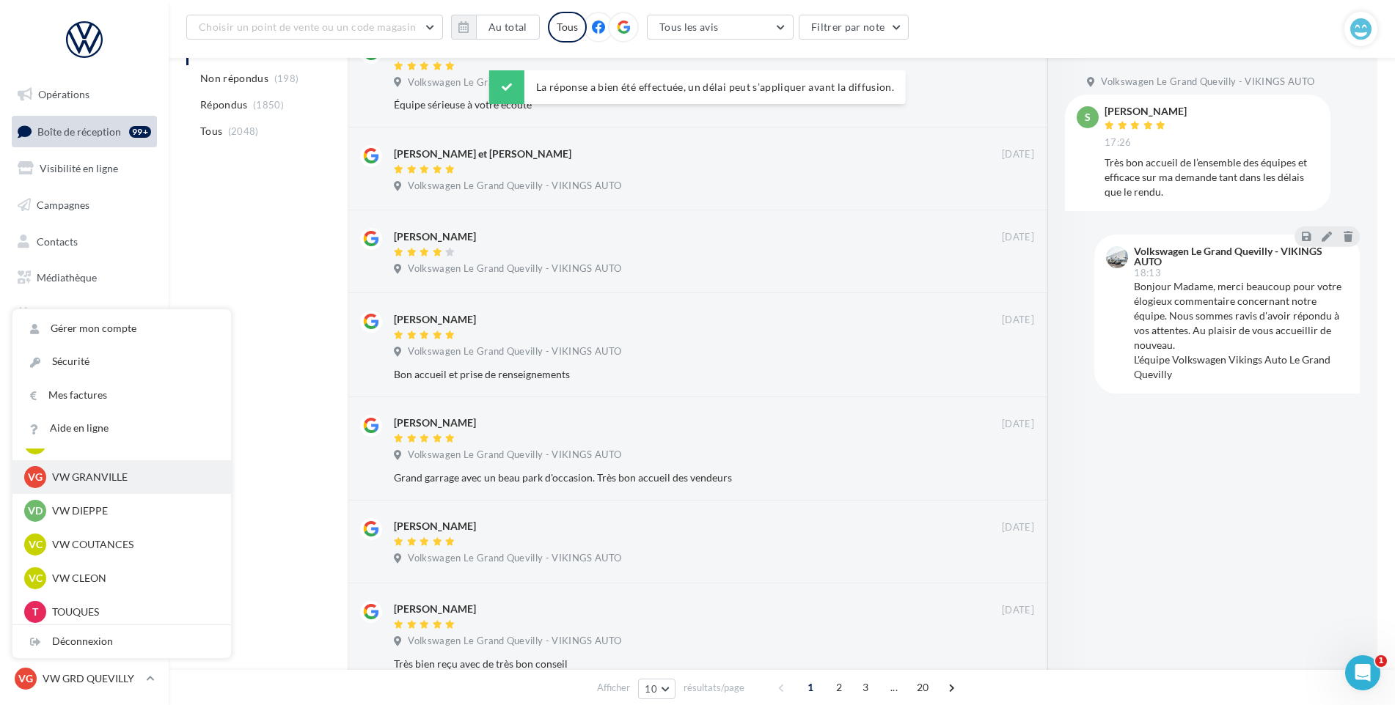 The width and height of the screenshot is (1395, 705). Describe the element at coordinates (140, 132) in the screenshot. I see `div: 99+` at that location.